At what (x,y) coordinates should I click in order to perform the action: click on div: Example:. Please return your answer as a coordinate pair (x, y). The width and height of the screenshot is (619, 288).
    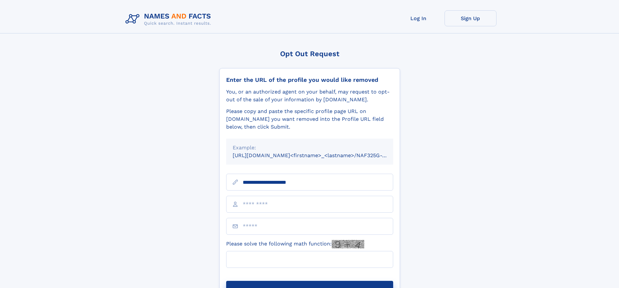
    Looking at the image, I should click on (309, 148).